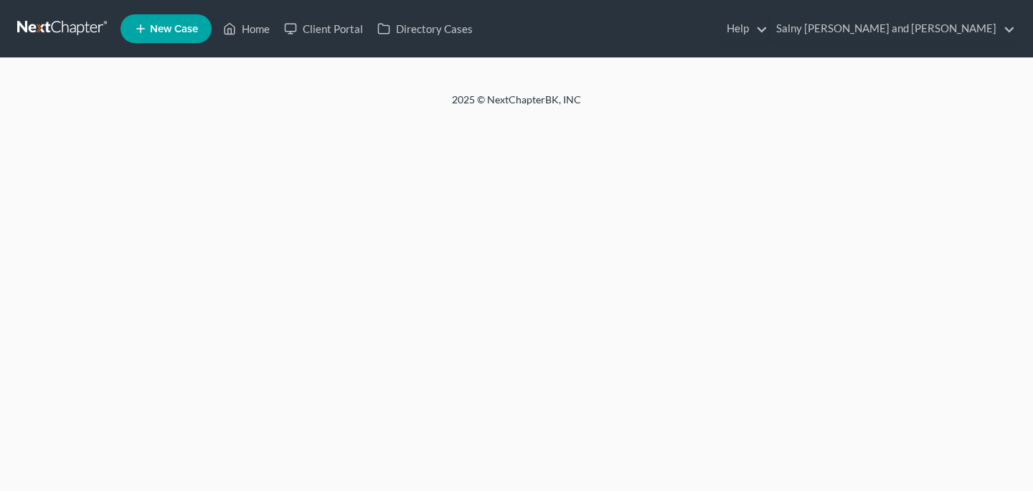 This screenshot has width=1033, height=491. I want to click on a: Client Portal, so click(324, 29).